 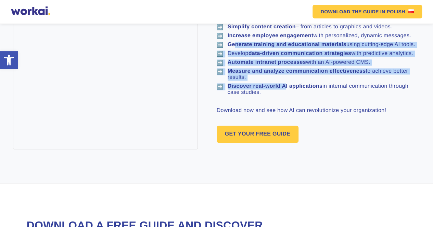 I want to click on em: DOWNLOAD THE GUIDE, so click(x=350, y=12).